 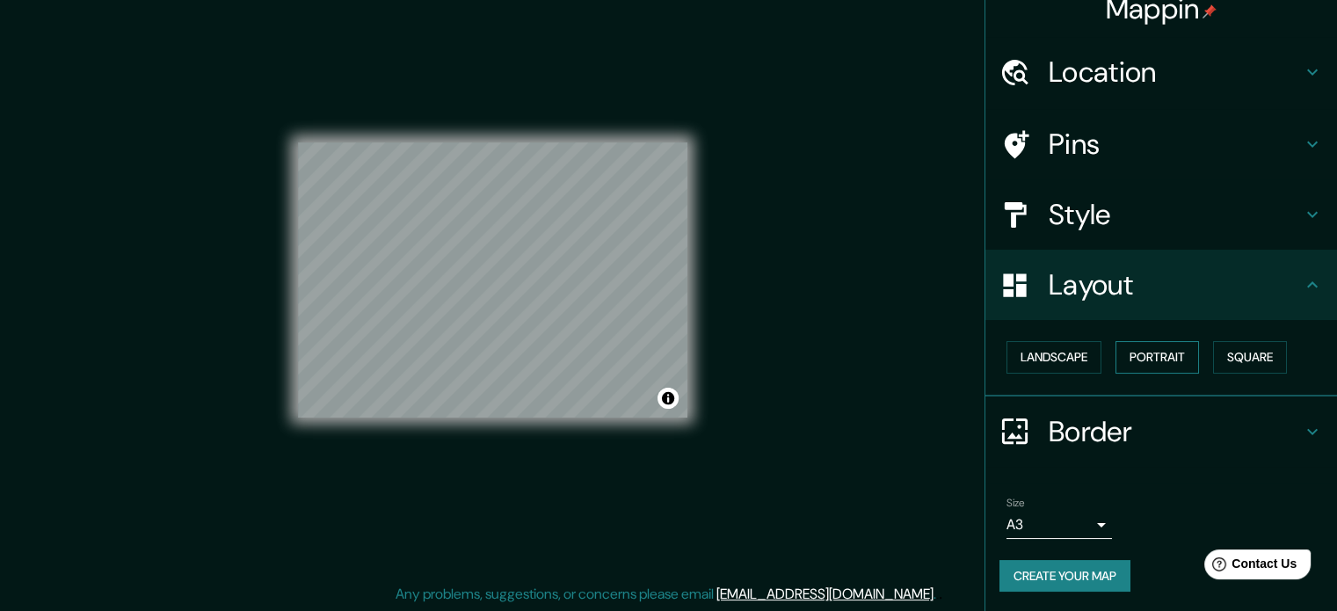 What do you see at coordinates (1015, 502) in the screenshot?
I see `label: Size` at bounding box center [1015, 502].